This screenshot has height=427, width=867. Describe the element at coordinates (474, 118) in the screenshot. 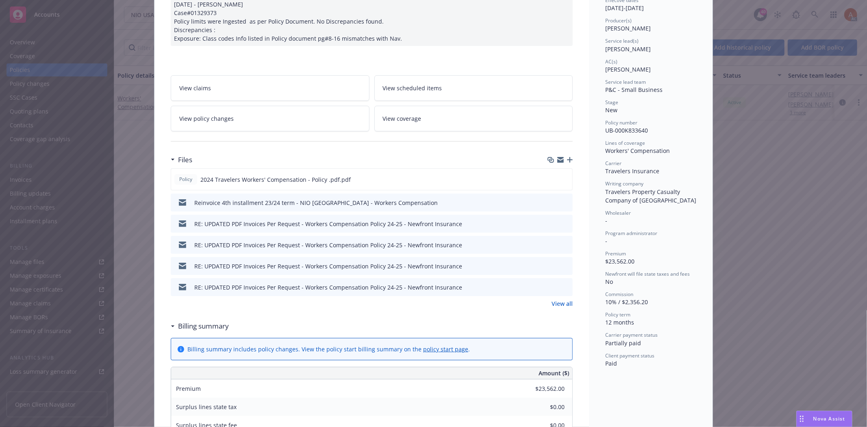

I see `a: View coverage` at that location.